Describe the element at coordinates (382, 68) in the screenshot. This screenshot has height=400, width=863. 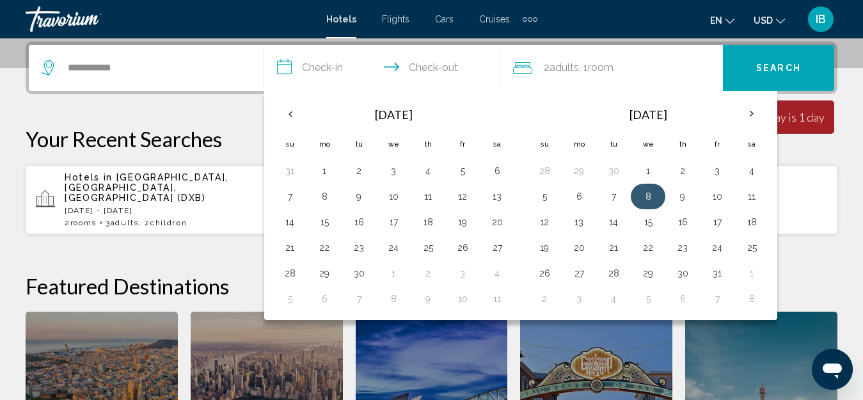
I see `button: Check in and out dates` at that location.